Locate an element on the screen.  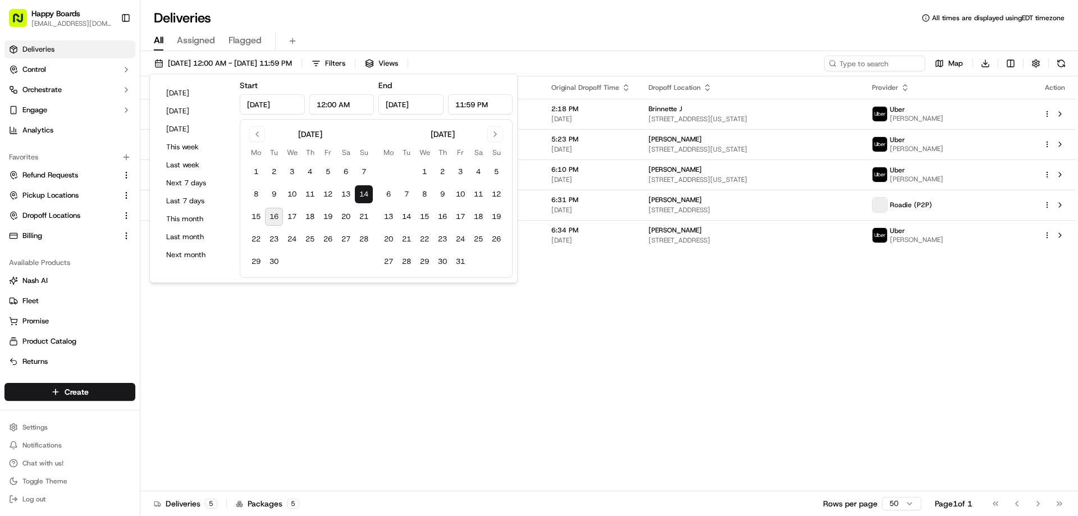
span: 6:34 PM is located at coordinates (590, 230).